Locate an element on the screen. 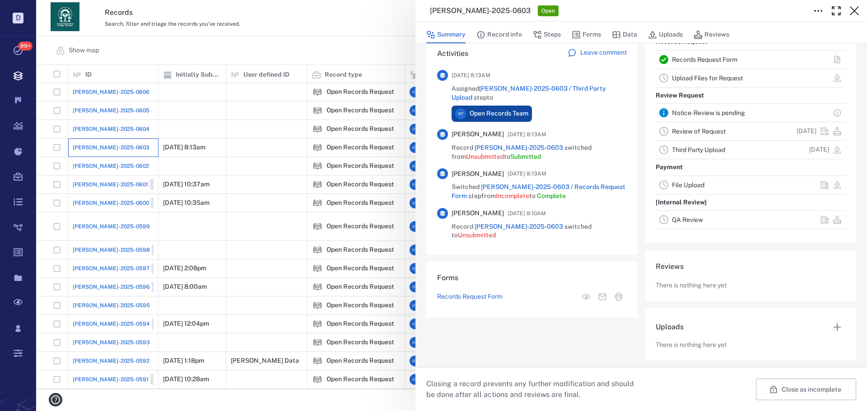 Image resolution: width=867 pixels, height=411 pixels. span: Complete is located at coordinates (551, 196).